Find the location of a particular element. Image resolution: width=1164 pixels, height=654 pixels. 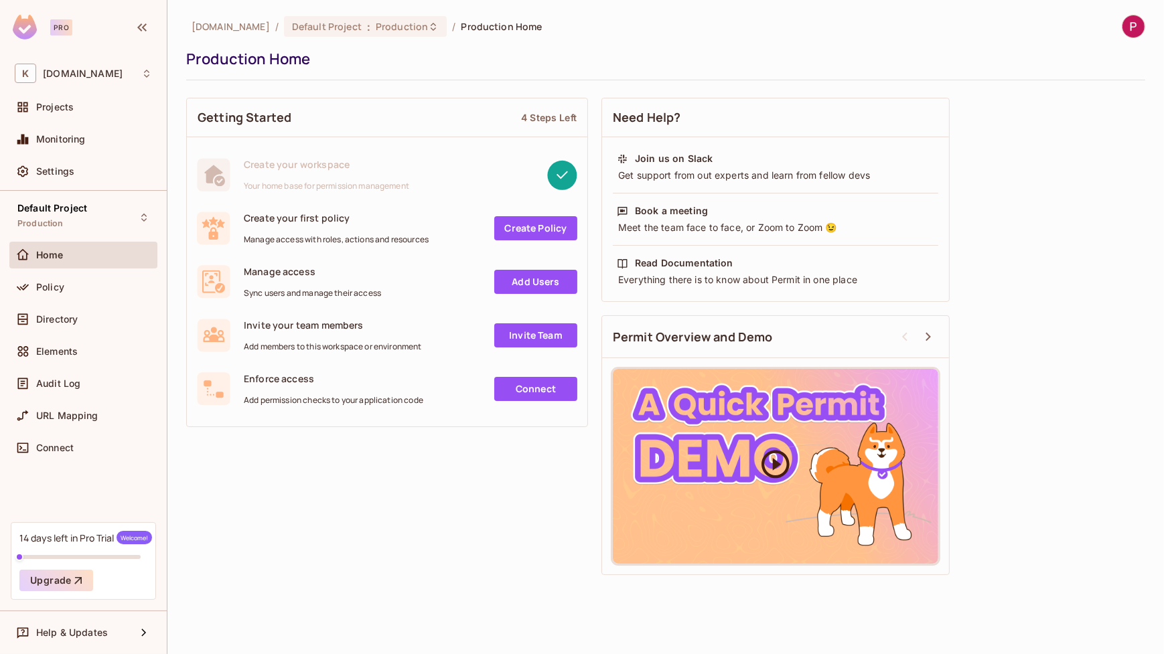

div: 4 Steps Left is located at coordinates (548, 117).